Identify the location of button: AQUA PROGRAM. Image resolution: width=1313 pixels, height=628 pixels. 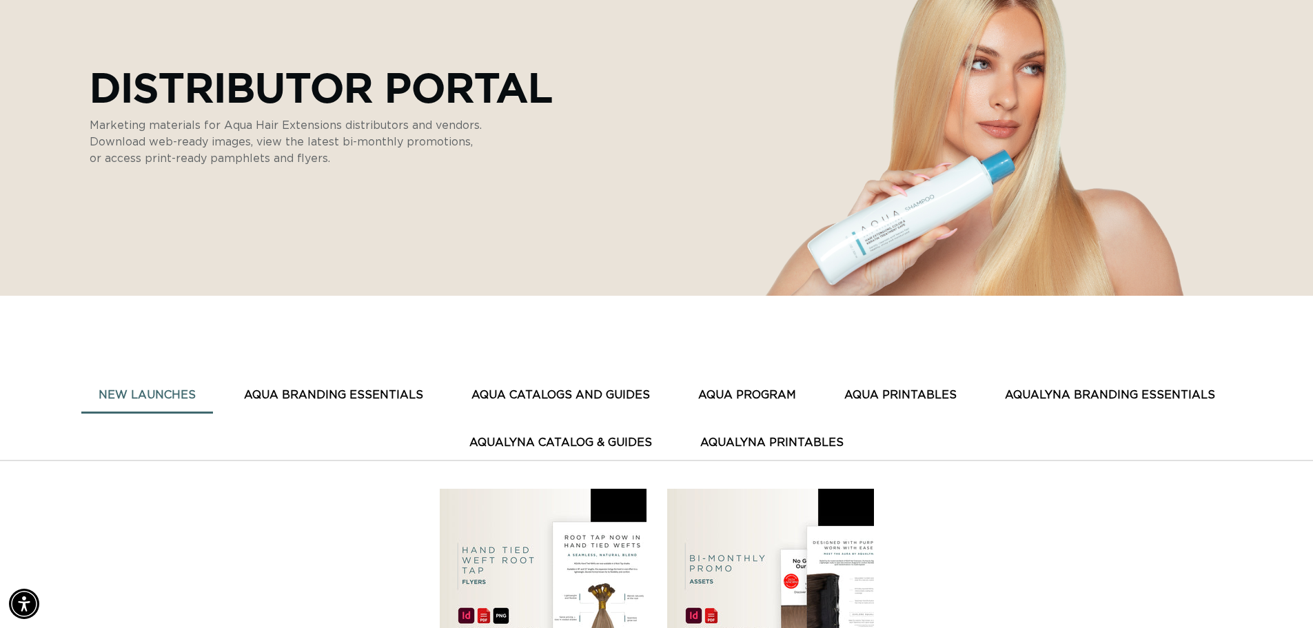
(747, 395).